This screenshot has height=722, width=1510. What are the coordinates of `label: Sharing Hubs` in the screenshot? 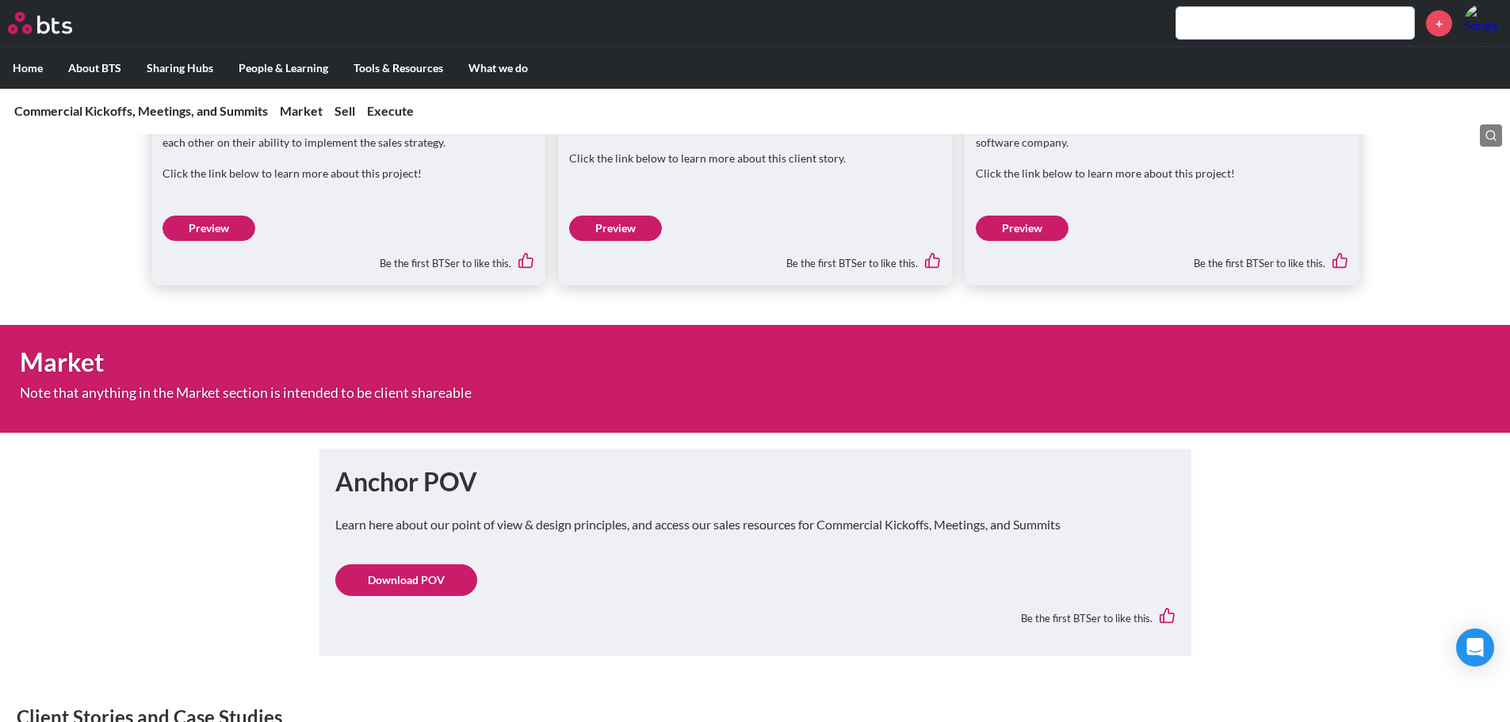 It's located at (180, 68).